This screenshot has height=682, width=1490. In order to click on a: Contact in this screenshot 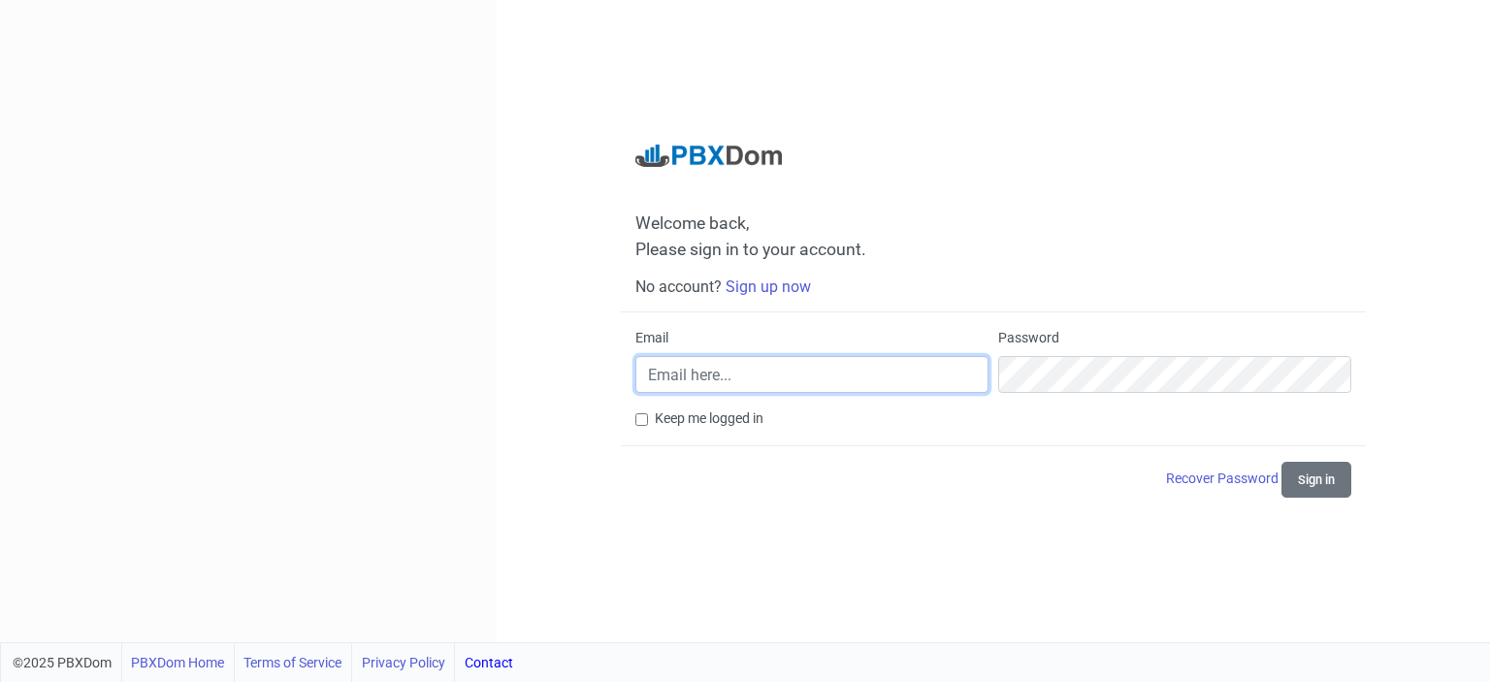, I will do `click(489, 663)`.